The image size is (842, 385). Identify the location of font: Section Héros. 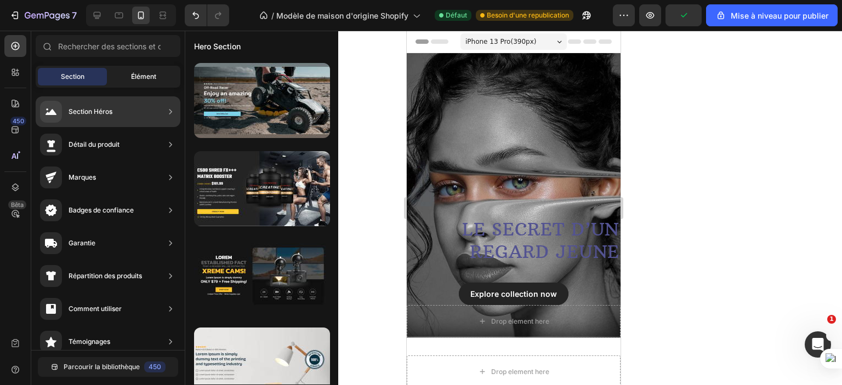
(90, 111).